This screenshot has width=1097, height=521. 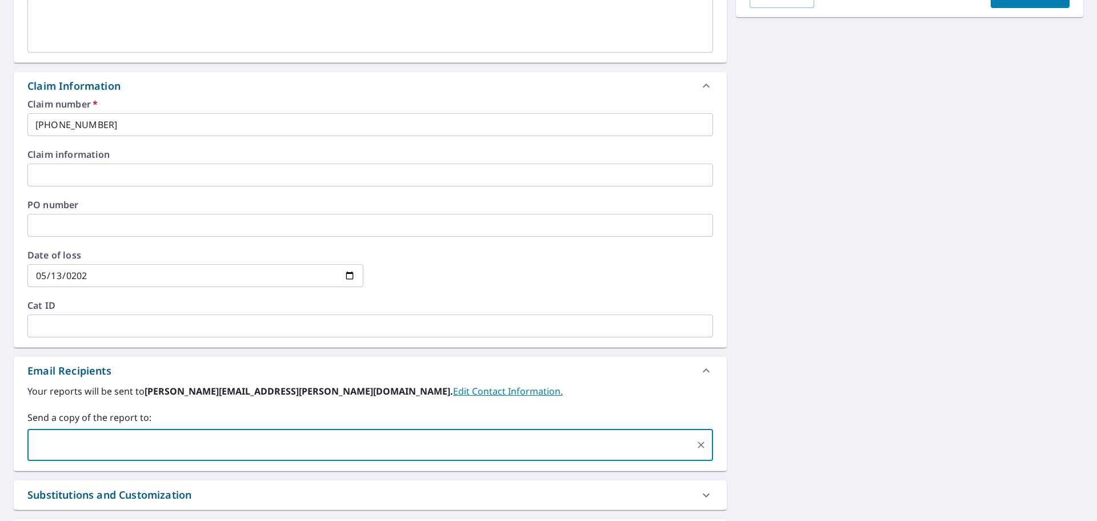 What do you see at coordinates (370, 205) in the screenshot?
I see `label: PO number` at bounding box center [370, 205].